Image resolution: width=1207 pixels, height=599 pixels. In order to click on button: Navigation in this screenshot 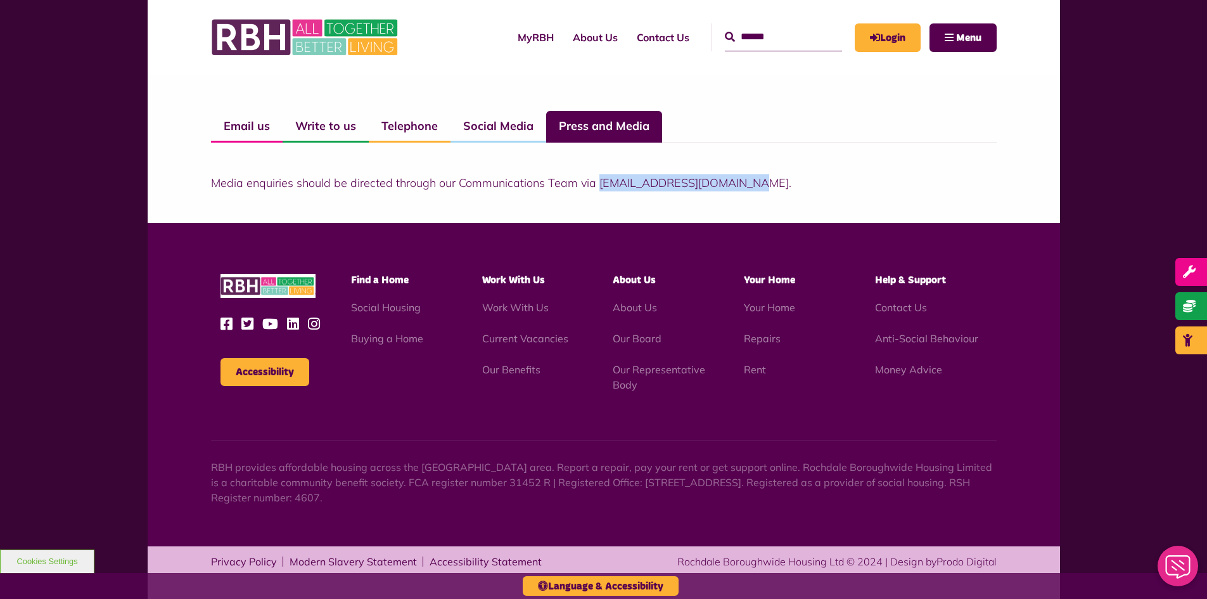, I will do `click(963, 37)`.